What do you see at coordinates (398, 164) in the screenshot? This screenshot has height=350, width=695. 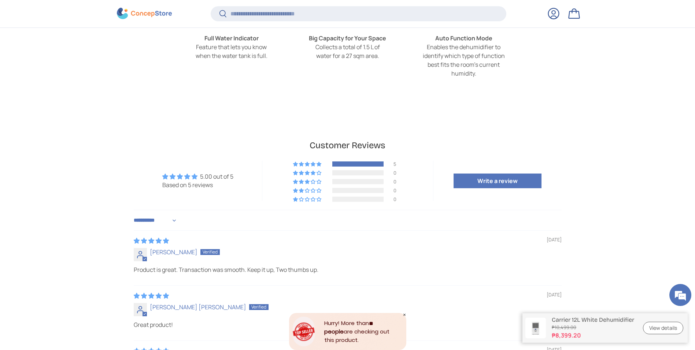 I see `div: 5` at bounding box center [398, 164].